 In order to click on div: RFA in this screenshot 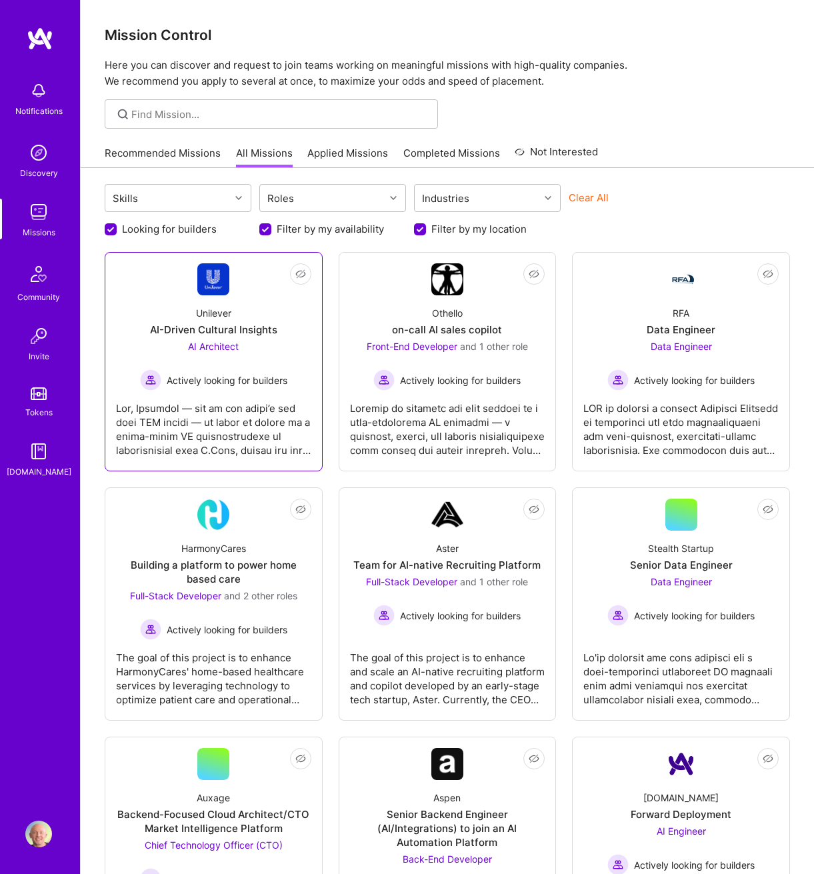, I will do `click(681, 313)`.